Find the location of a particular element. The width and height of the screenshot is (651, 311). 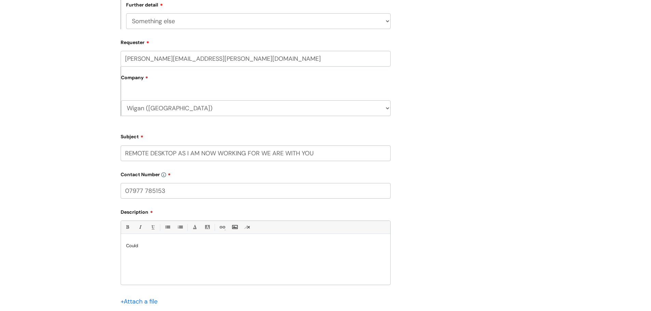

label: Company is located at coordinates (255, 80).